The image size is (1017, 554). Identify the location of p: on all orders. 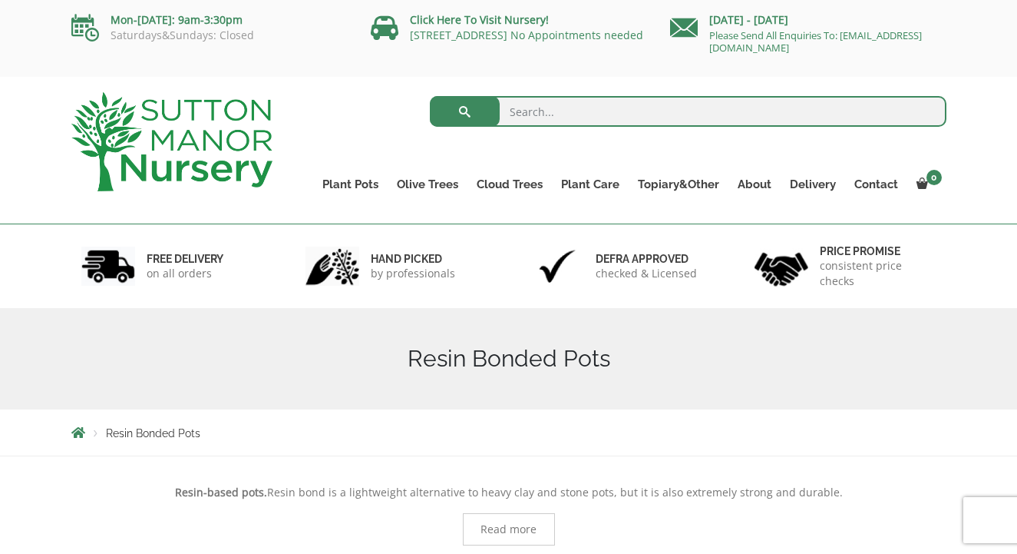
(185, 273).